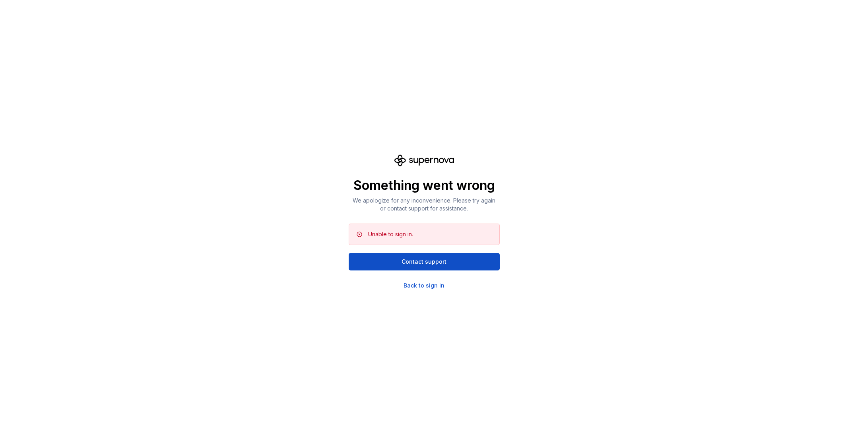  Describe the element at coordinates (424, 262) in the screenshot. I see `button: Contact support` at that location.